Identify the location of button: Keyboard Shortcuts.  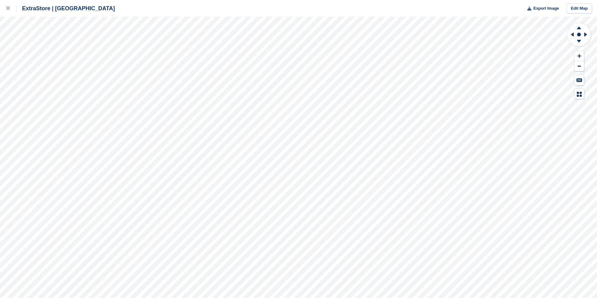
(579, 80).